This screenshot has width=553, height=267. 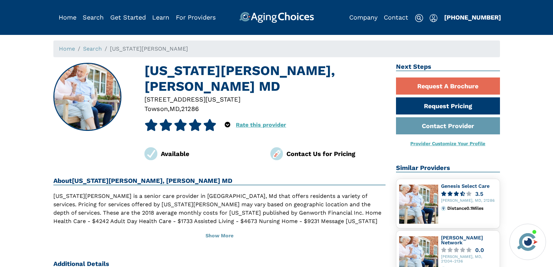 What do you see at coordinates (174, 108) in the screenshot?
I see `span: MD` at bounding box center [174, 108].